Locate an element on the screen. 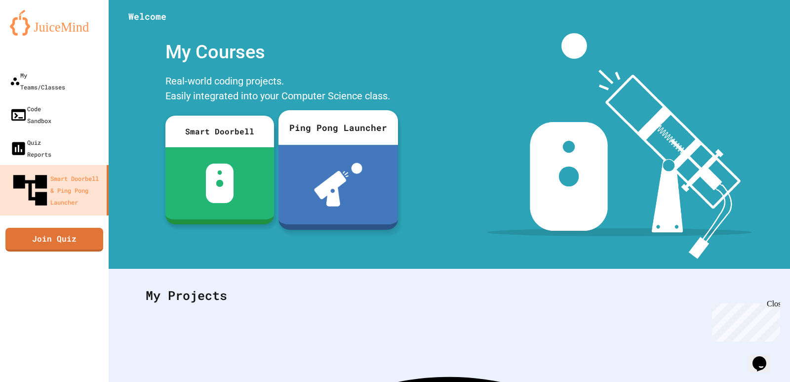 The height and width of the screenshot is (382, 790). div: Smart Doorbell & Ping Pong Launcher is located at coordinates (56, 190).